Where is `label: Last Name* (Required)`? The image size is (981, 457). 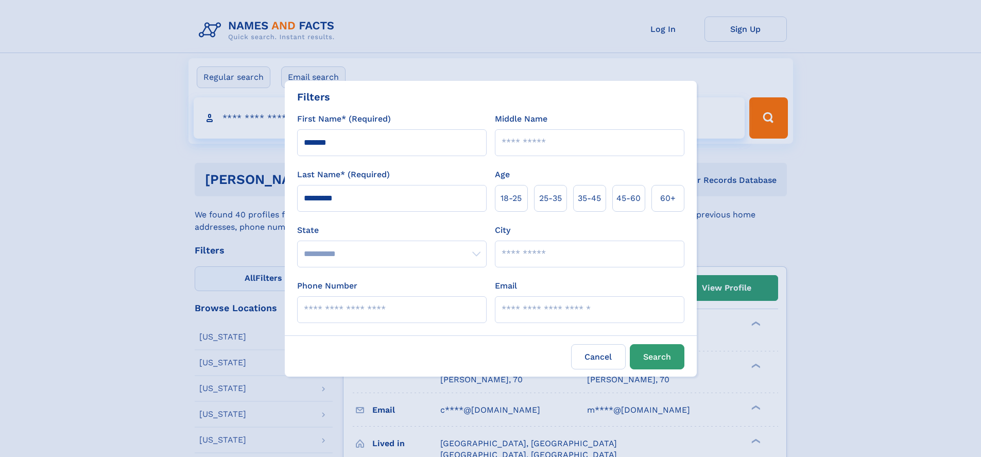
label: Last Name* (Required) is located at coordinates (343, 175).